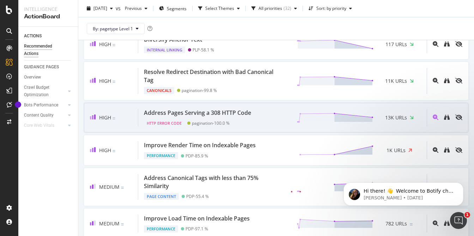 This screenshot has width=474, height=236. What do you see at coordinates (396, 224) in the screenshot?
I see `span: 782 URLs` at bounding box center [396, 224].